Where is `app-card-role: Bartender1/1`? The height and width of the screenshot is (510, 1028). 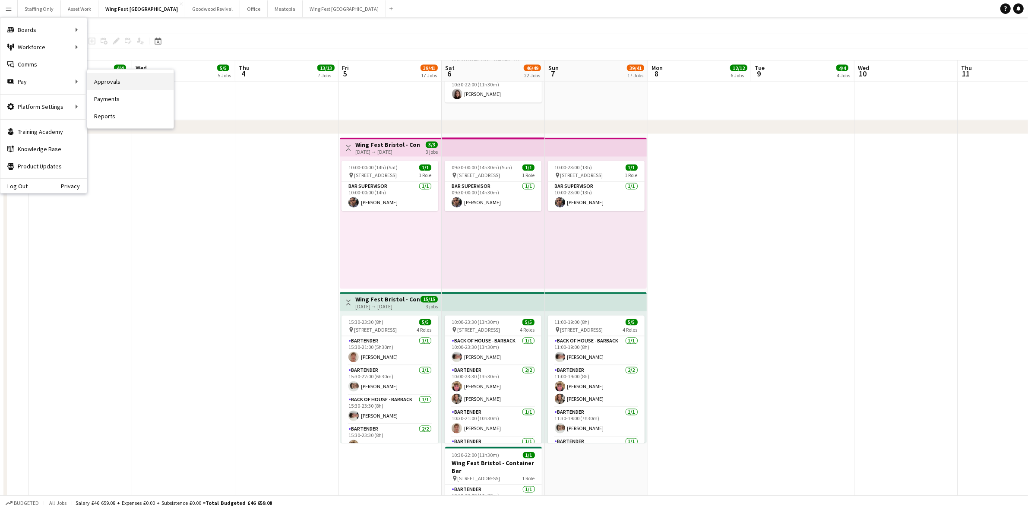
app-card-role: Bartender1/1 is located at coordinates (596, 451).